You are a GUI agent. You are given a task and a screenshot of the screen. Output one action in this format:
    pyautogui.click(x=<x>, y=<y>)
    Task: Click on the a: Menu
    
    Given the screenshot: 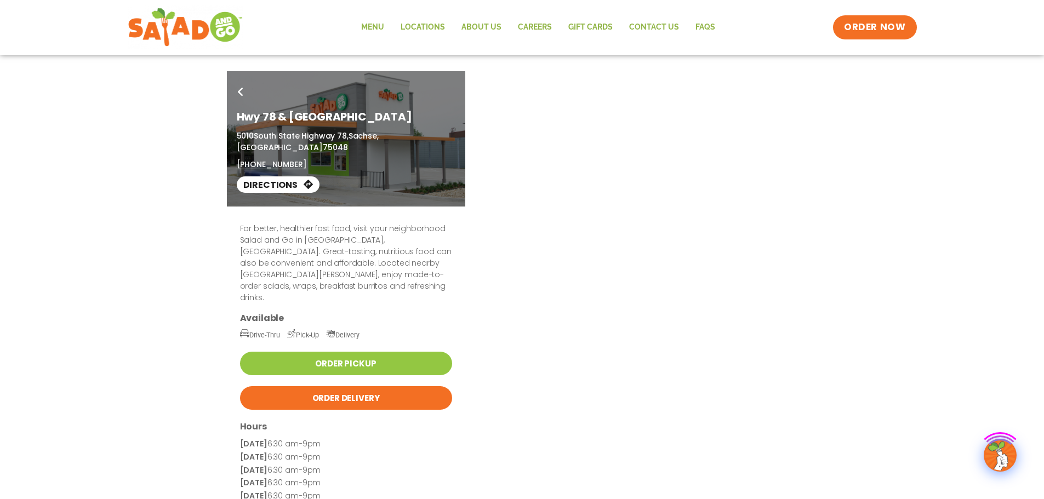 What is the action you would take?
    pyautogui.click(x=373, y=27)
    